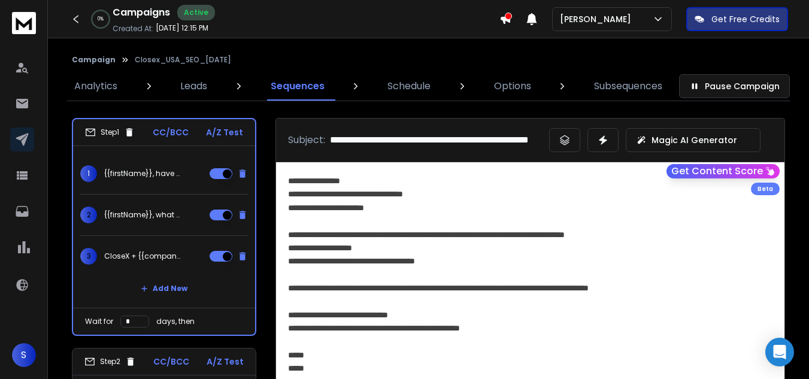 The image size is (809, 379). I want to click on p: Options, so click(513, 86).